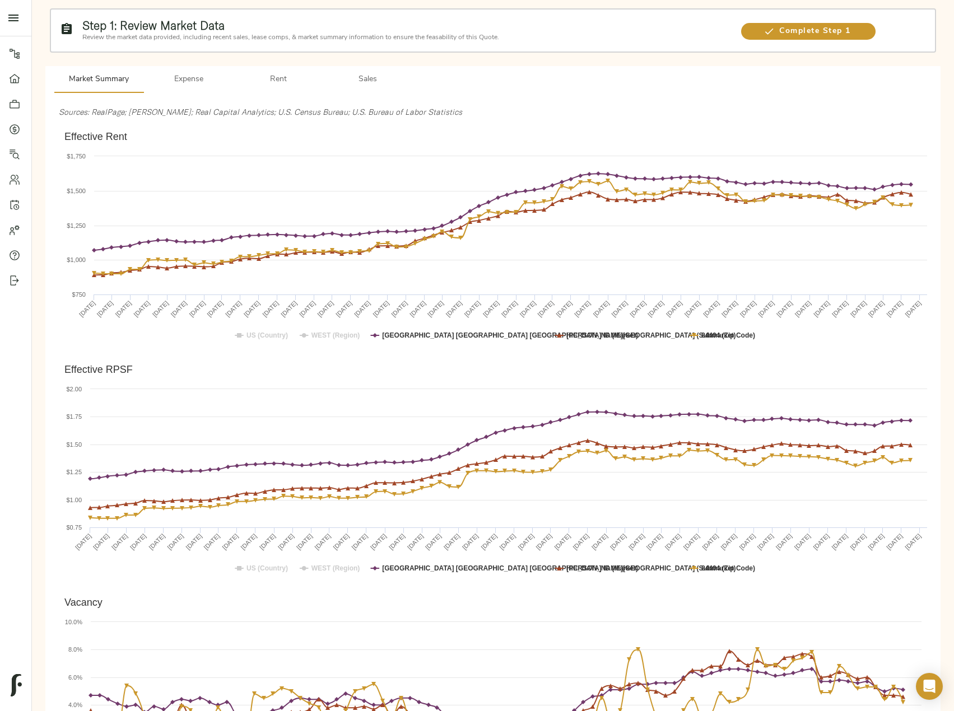 The width and height of the screenshot is (954, 711). What do you see at coordinates (83, 603) in the screenshot?
I see `text: Vacancy` at bounding box center [83, 603].